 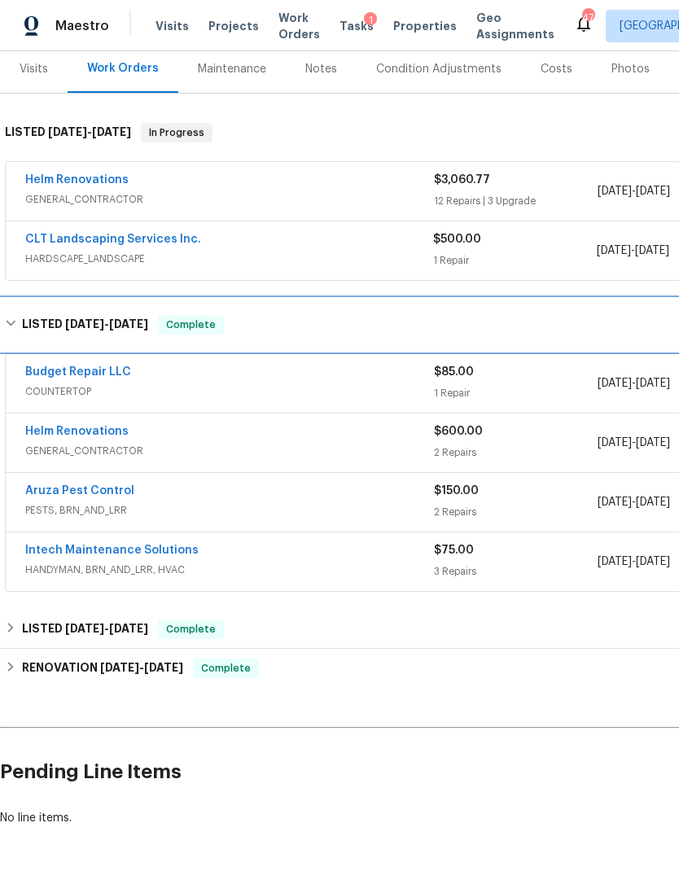 I want to click on span: Maestro, so click(x=82, y=26).